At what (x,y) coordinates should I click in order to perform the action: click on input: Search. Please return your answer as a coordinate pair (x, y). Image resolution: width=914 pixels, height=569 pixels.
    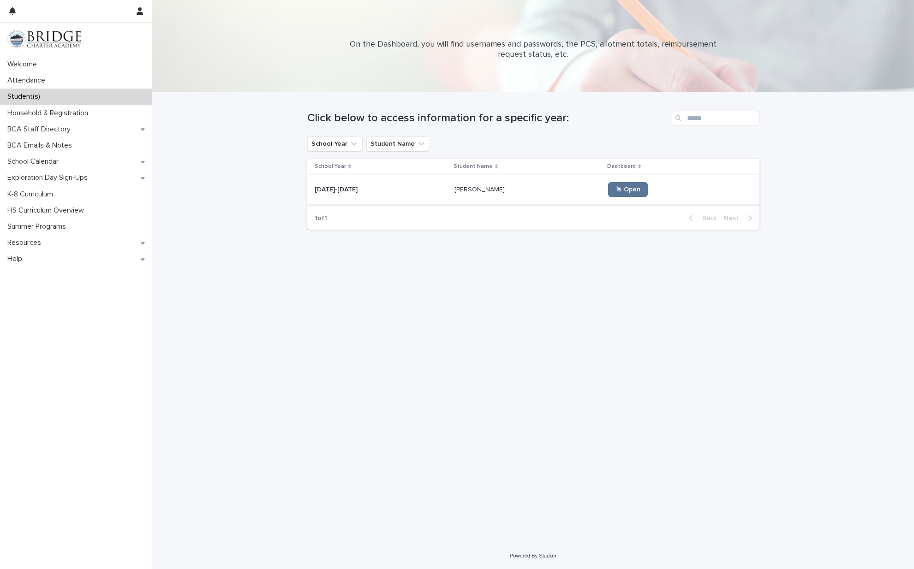
    Looking at the image, I should click on (715, 118).